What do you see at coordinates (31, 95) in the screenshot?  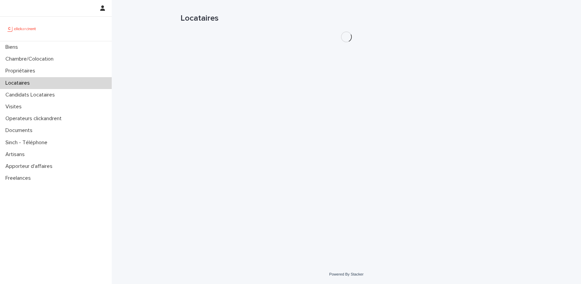 I see `p: Candidats Locataires` at bounding box center [31, 95].